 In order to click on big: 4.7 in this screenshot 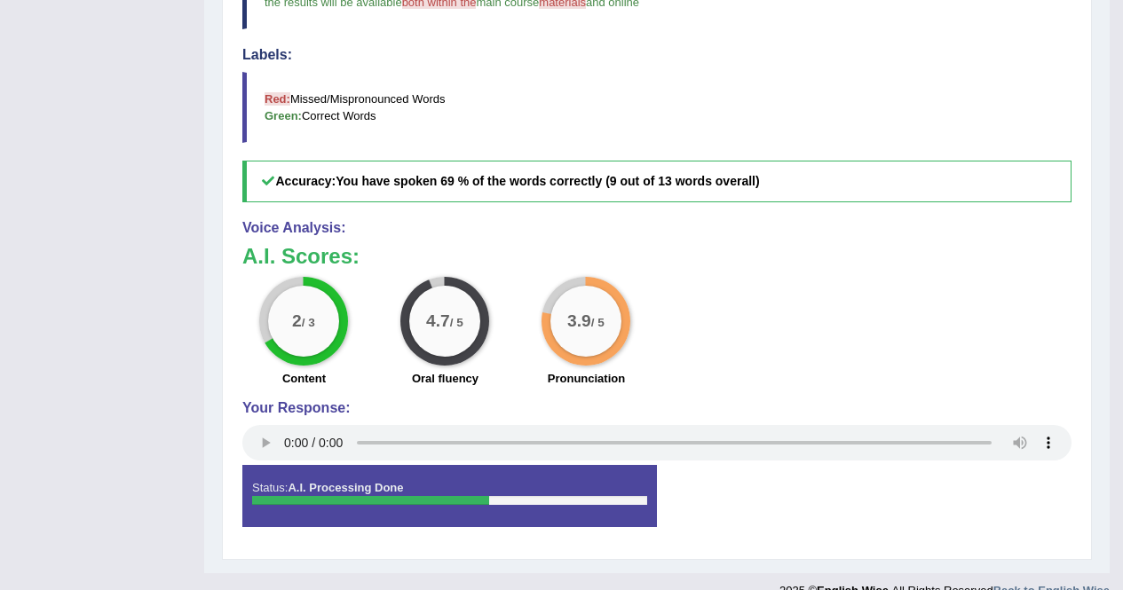, I will do `click(439, 321)`.